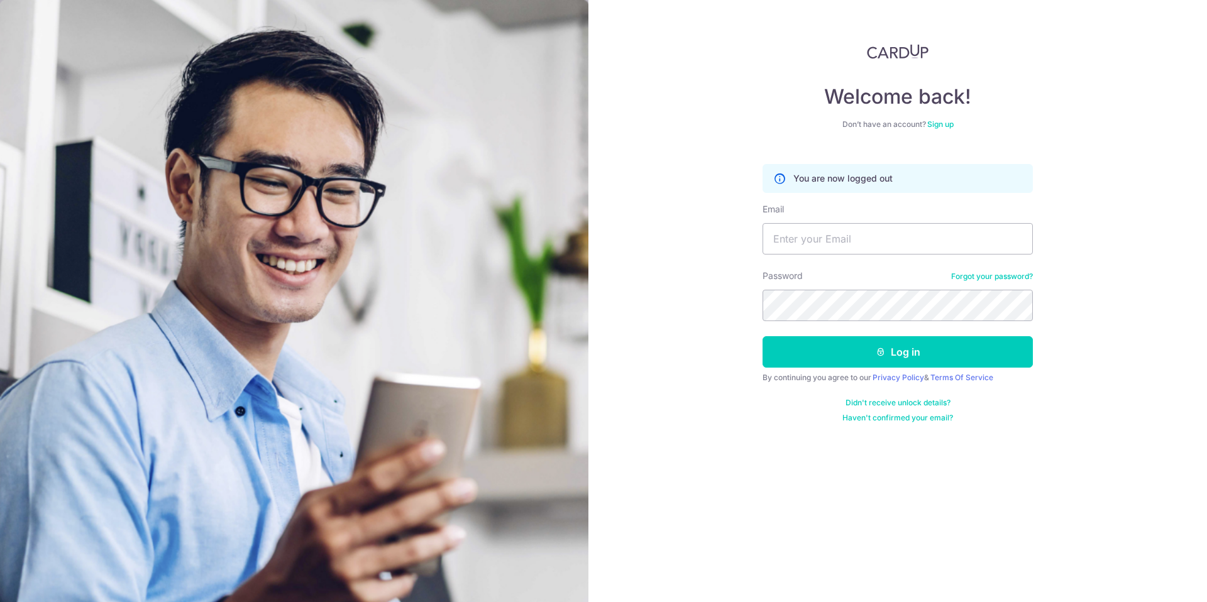  I want to click on a: Sign up, so click(941, 124).